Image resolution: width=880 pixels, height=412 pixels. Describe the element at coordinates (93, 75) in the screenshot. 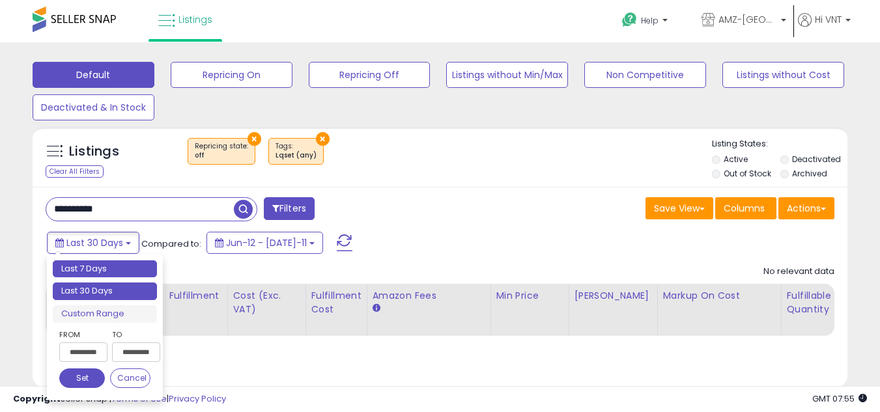

I see `button: Default` at that location.